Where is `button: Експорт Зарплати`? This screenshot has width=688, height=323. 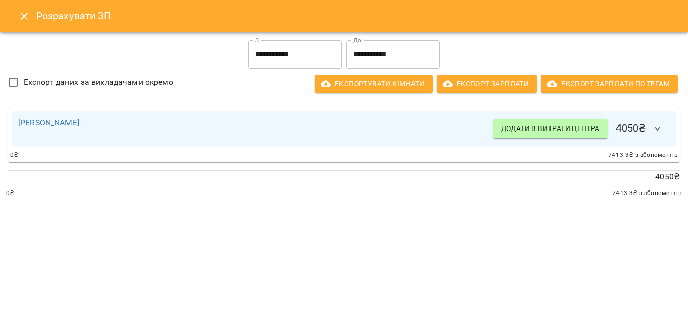 button: Експорт Зарплати is located at coordinates (486, 84).